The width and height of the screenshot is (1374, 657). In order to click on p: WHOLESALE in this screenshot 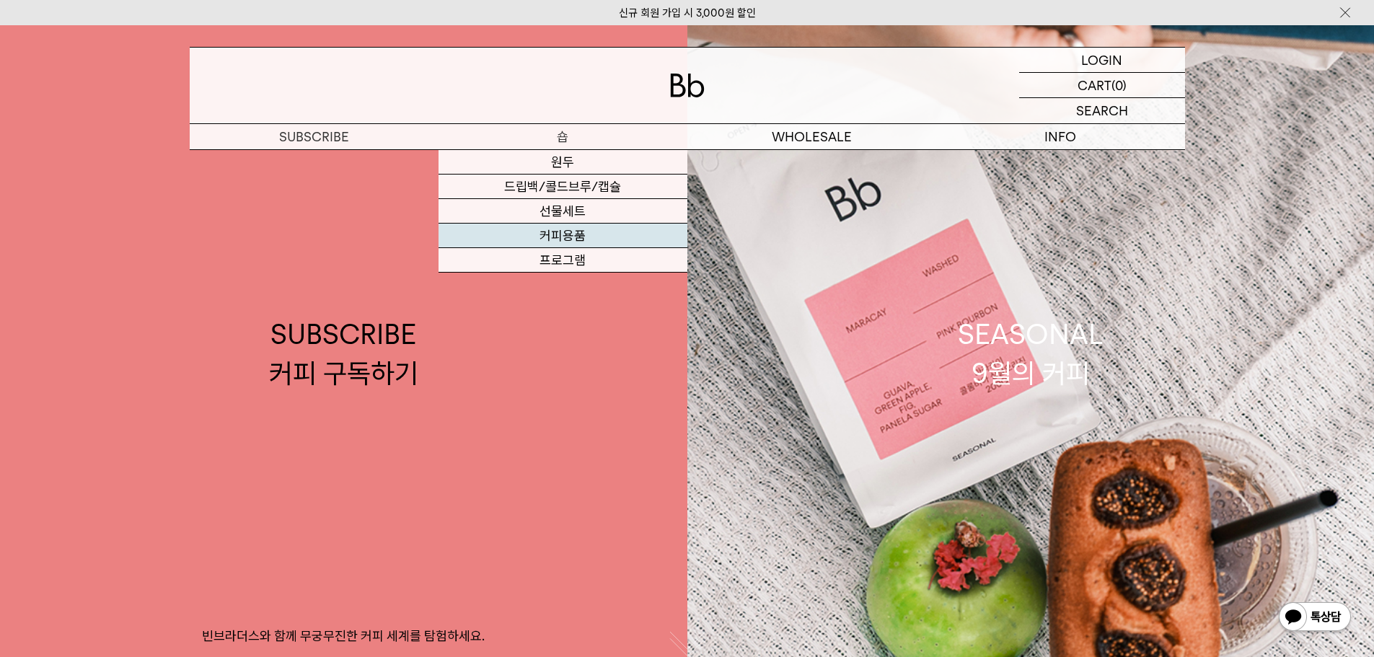, I will do `click(812, 136)`.